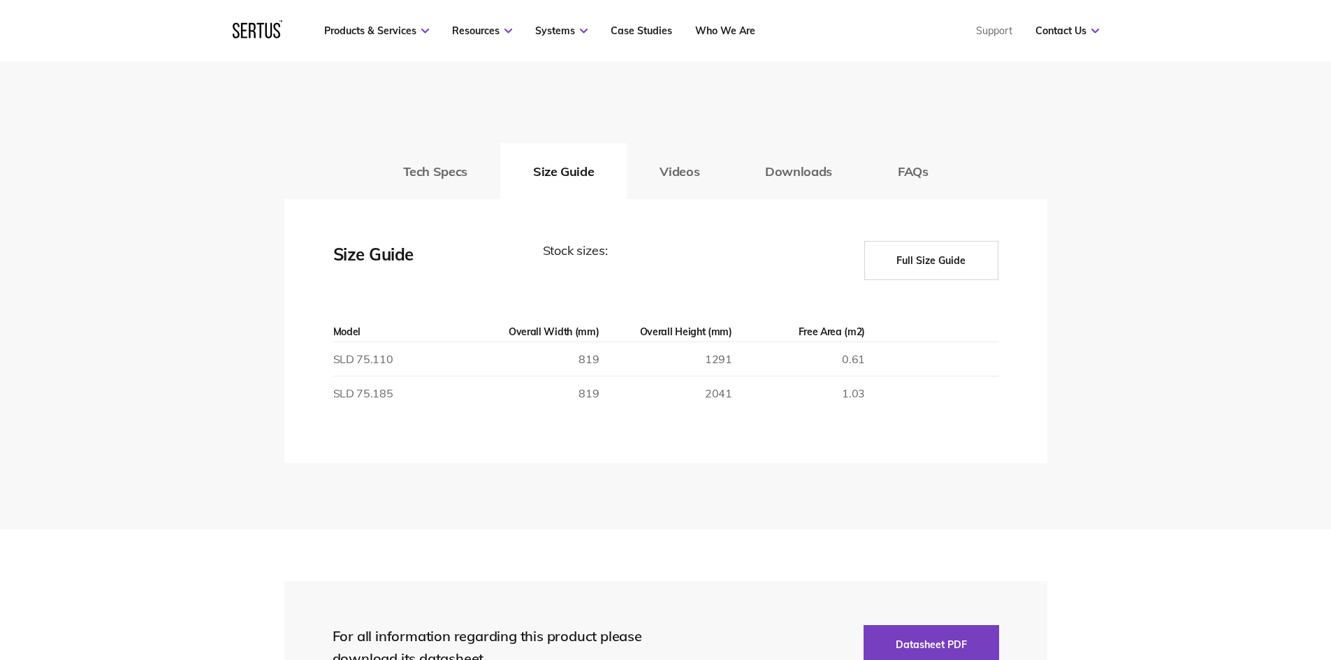 The image size is (1331, 660). I want to click on a: Resources, so click(482, 31).